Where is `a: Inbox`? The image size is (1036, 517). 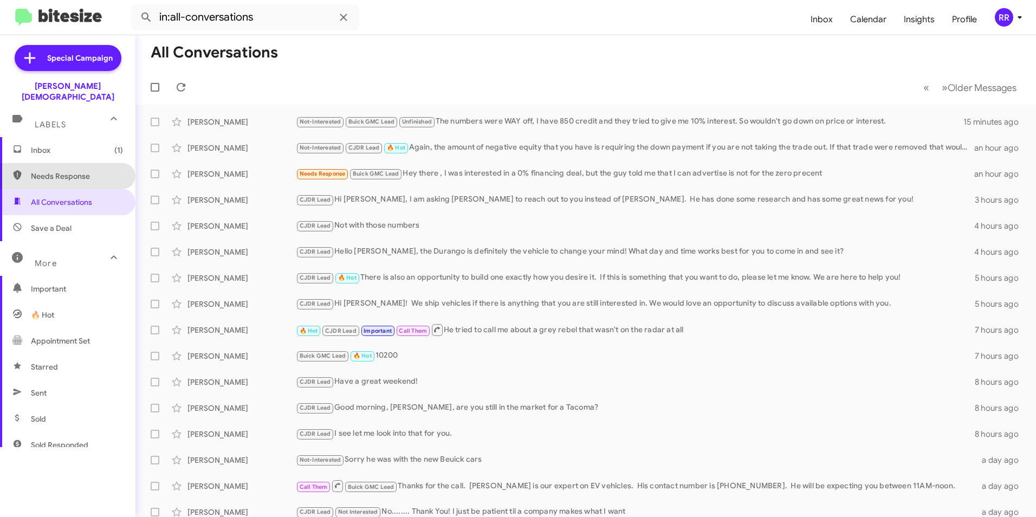
a: Inbox is located at coordinates (821, 20).